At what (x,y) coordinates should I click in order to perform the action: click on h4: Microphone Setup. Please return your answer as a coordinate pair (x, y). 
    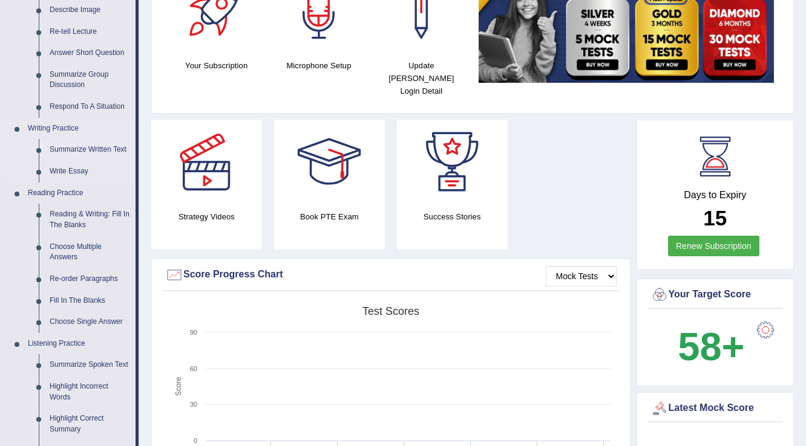
    Looking at the image, I should click on (318, 65).